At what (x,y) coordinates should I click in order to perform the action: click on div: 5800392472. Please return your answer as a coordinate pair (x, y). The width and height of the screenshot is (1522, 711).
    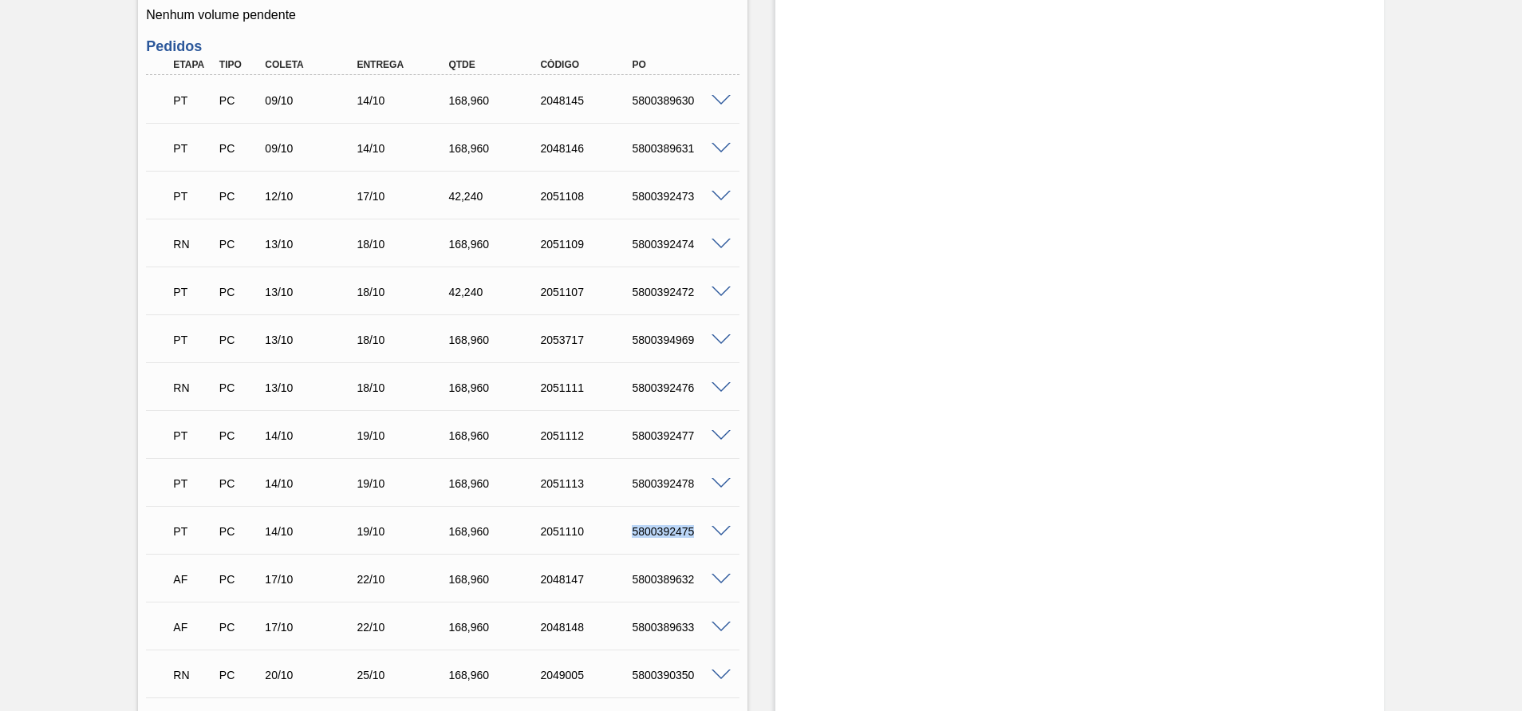
    Looking at the image, I should click on (679, 292).